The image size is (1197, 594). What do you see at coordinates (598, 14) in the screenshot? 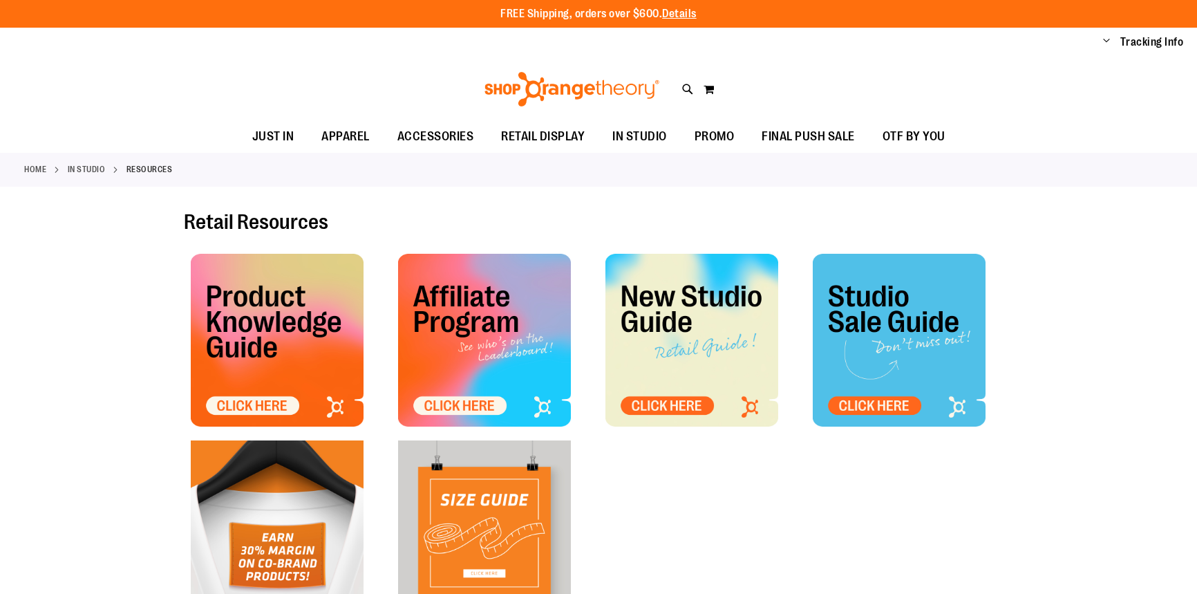
I see `p: FREE Shipping, orders over $600.` at bounding box center [598, 14].